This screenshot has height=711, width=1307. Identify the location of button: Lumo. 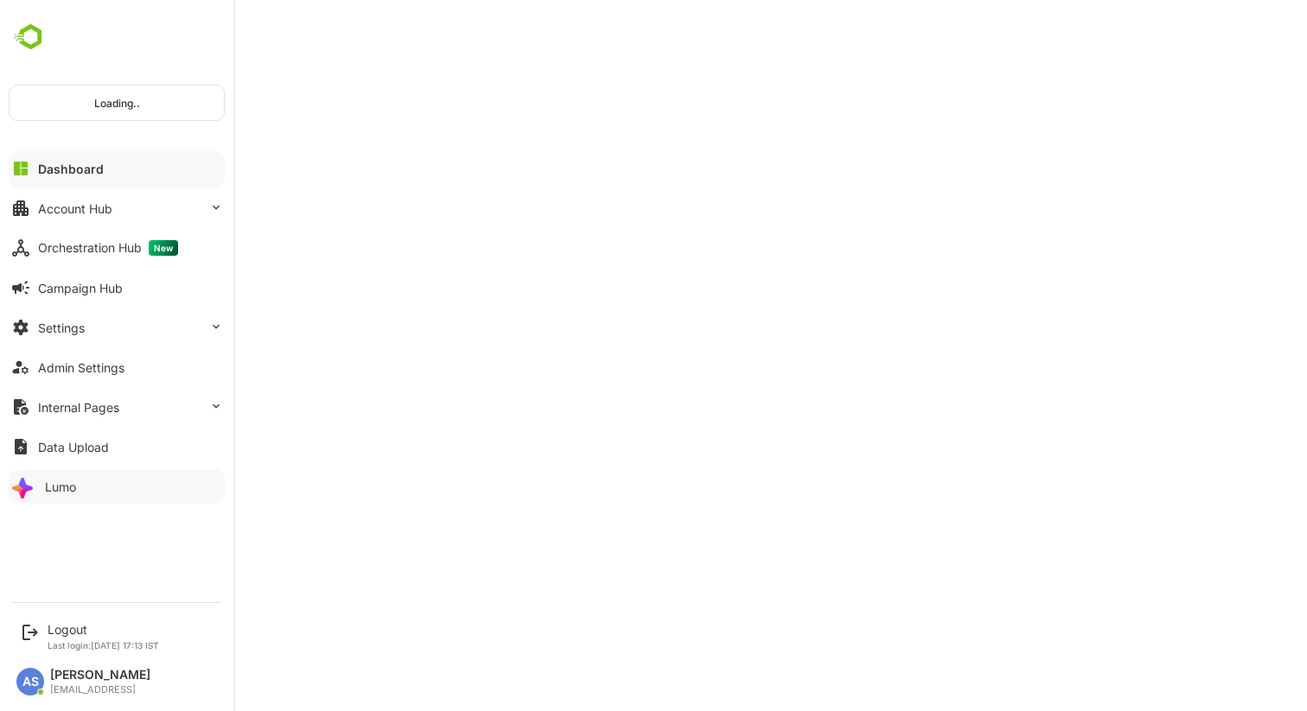
(117, 487).